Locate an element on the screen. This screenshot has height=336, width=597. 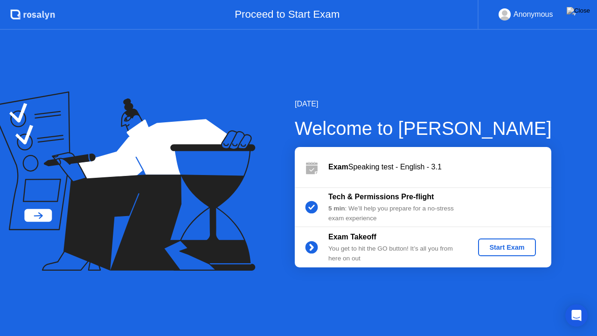
b: Exam Takeoff is located at coordinates (352, 236).